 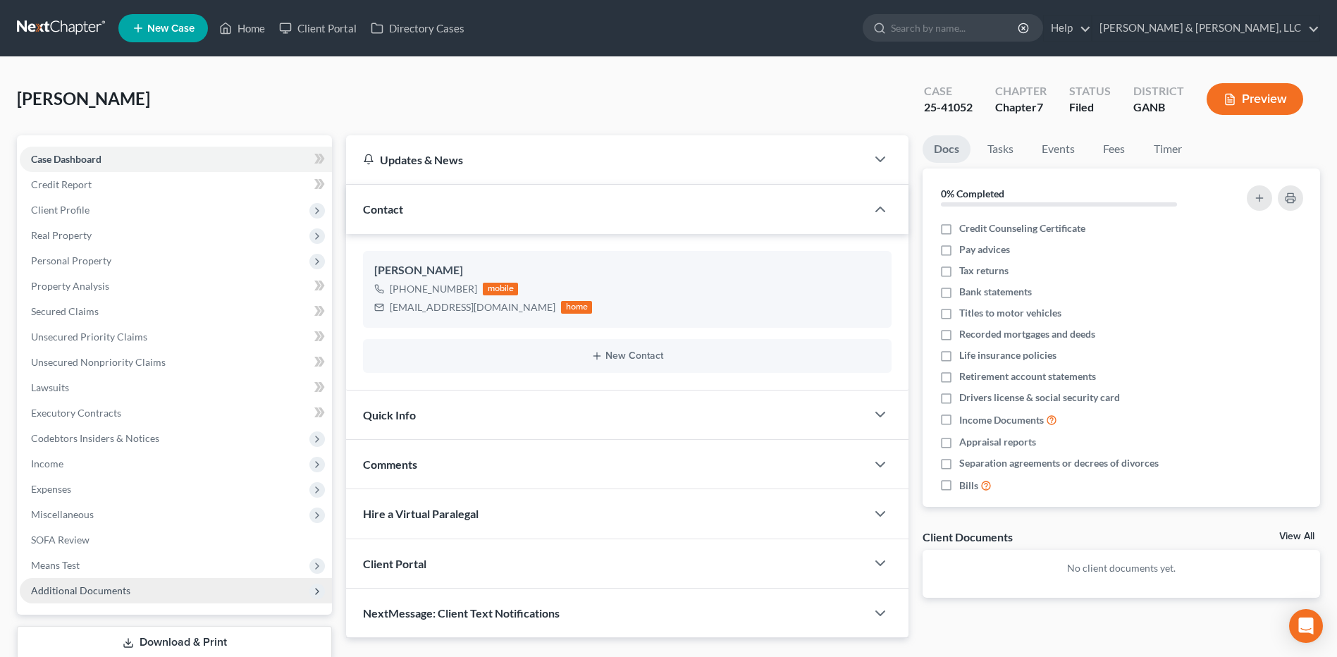 I want to click on input: Search by name..., so click(x=955, y=27).